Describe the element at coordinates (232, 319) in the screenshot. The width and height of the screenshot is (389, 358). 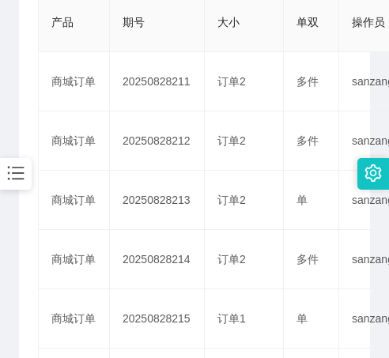
I see `span: 订单1` at that location.